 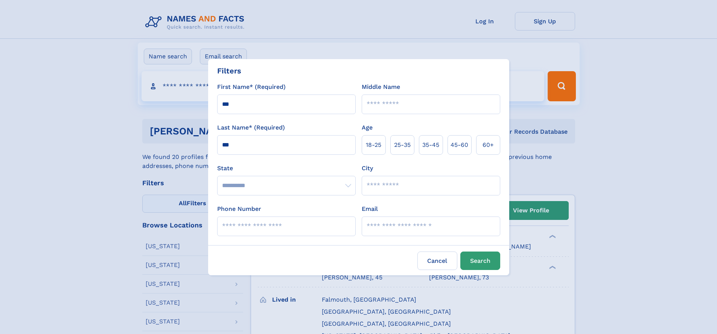 I want to click on span: 60+, so click(x=488, y=145).